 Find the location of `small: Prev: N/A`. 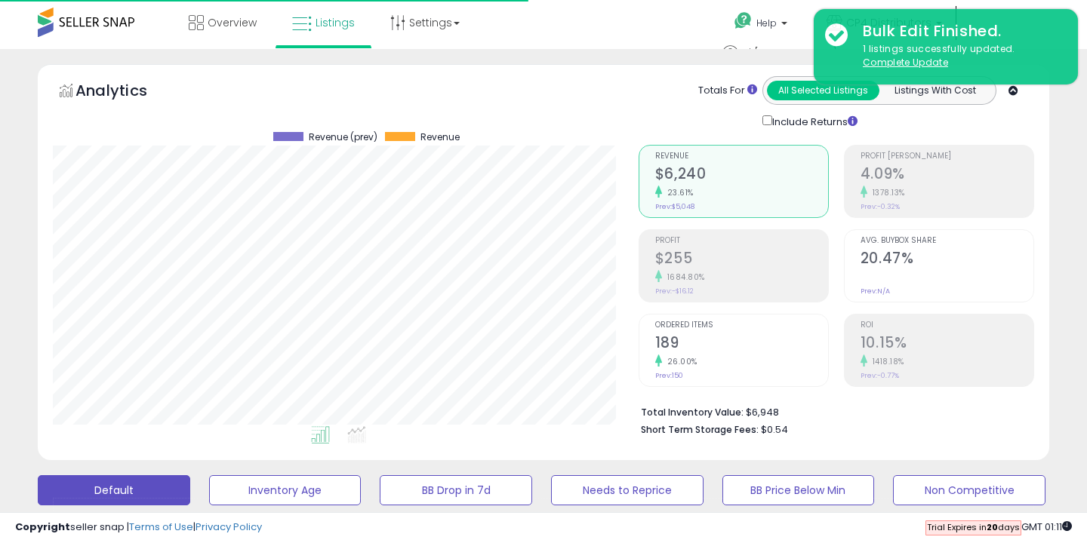

small: Prev: N/A is located at coordinates (875, 291).